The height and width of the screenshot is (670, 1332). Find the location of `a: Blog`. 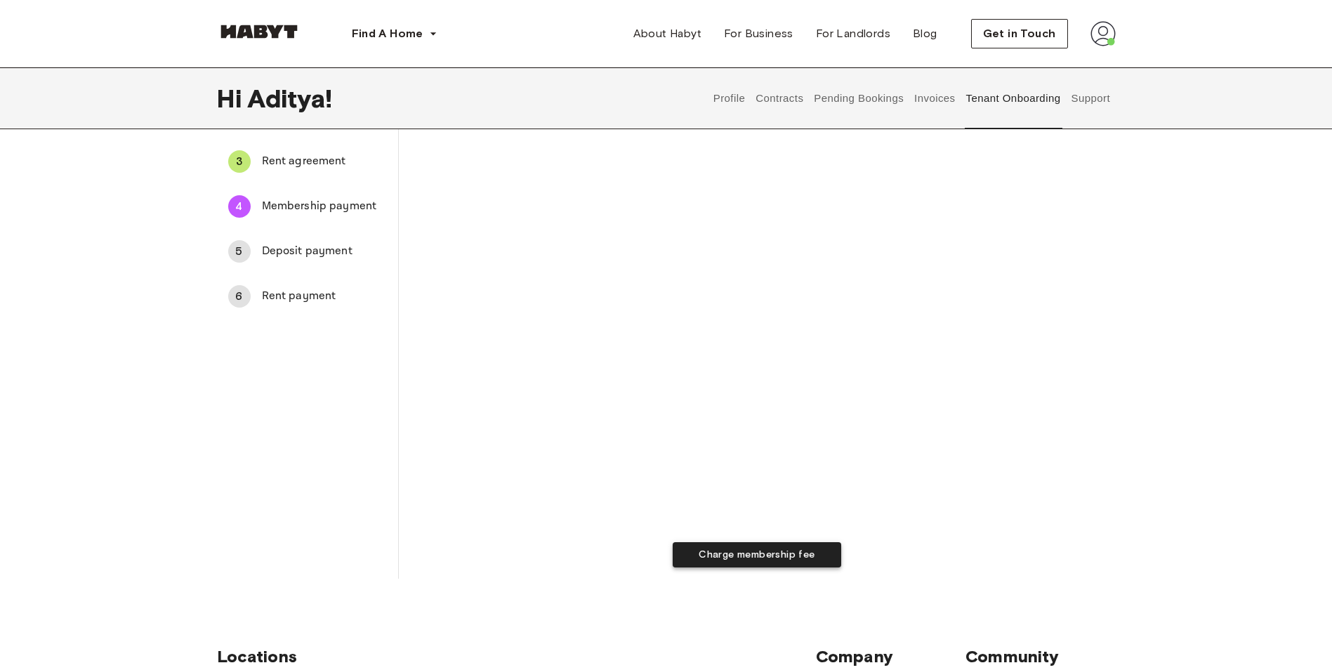

a: Blog is located at coordinates (925, 34).